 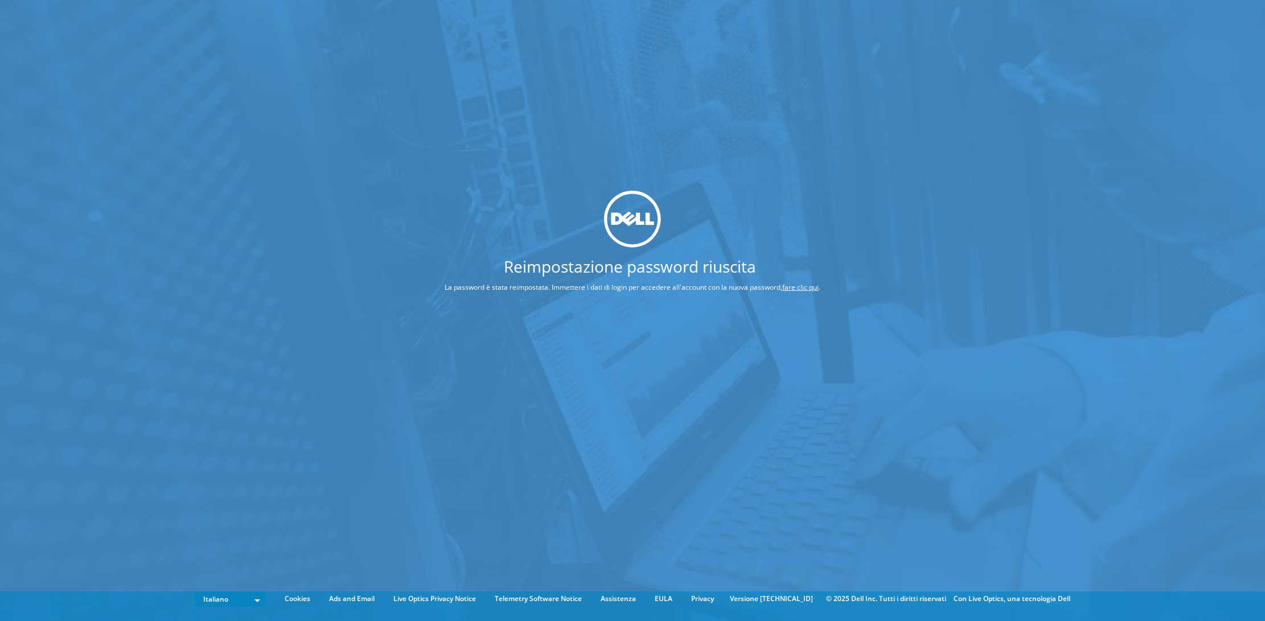 I want to click on h1: Reimpostazione password riuscita, so click(x=630, y=266).